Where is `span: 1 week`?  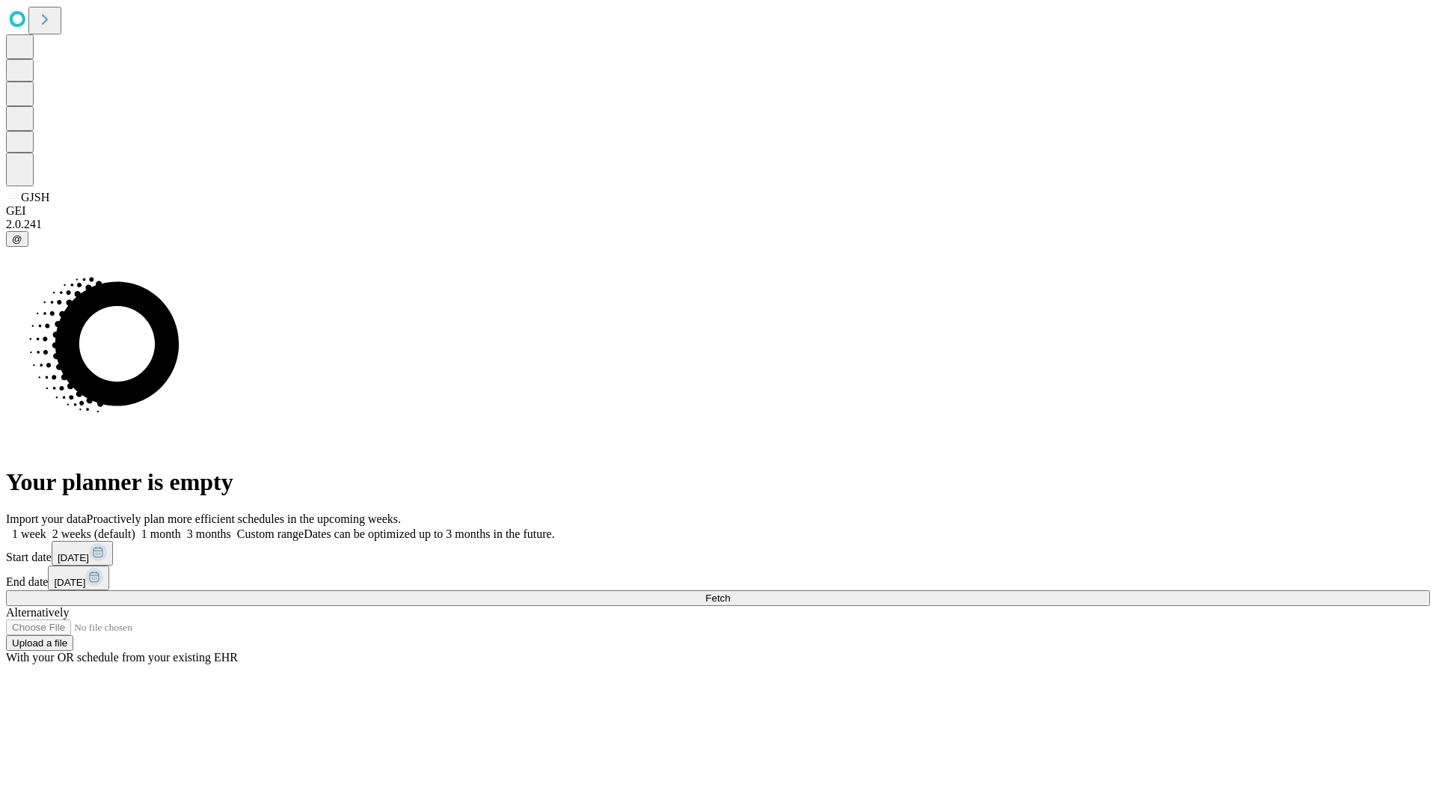
span: 1 week is located at coordinates (29, 533).